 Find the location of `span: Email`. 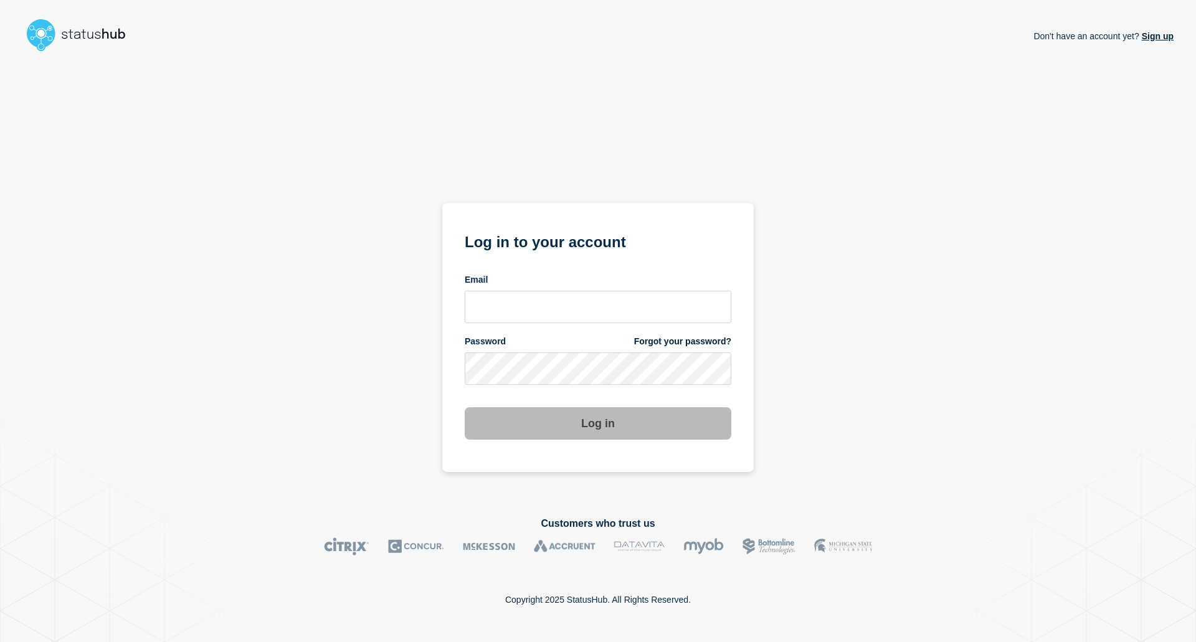

span: Email is located at coordinates (476, 280).